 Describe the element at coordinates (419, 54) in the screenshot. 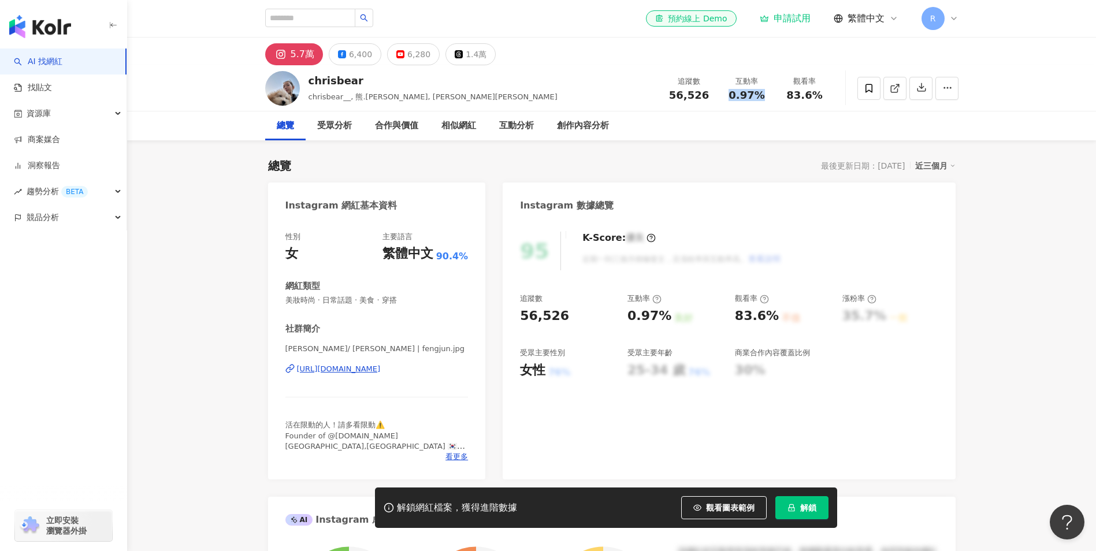

I see `div: 6,280` at that location.